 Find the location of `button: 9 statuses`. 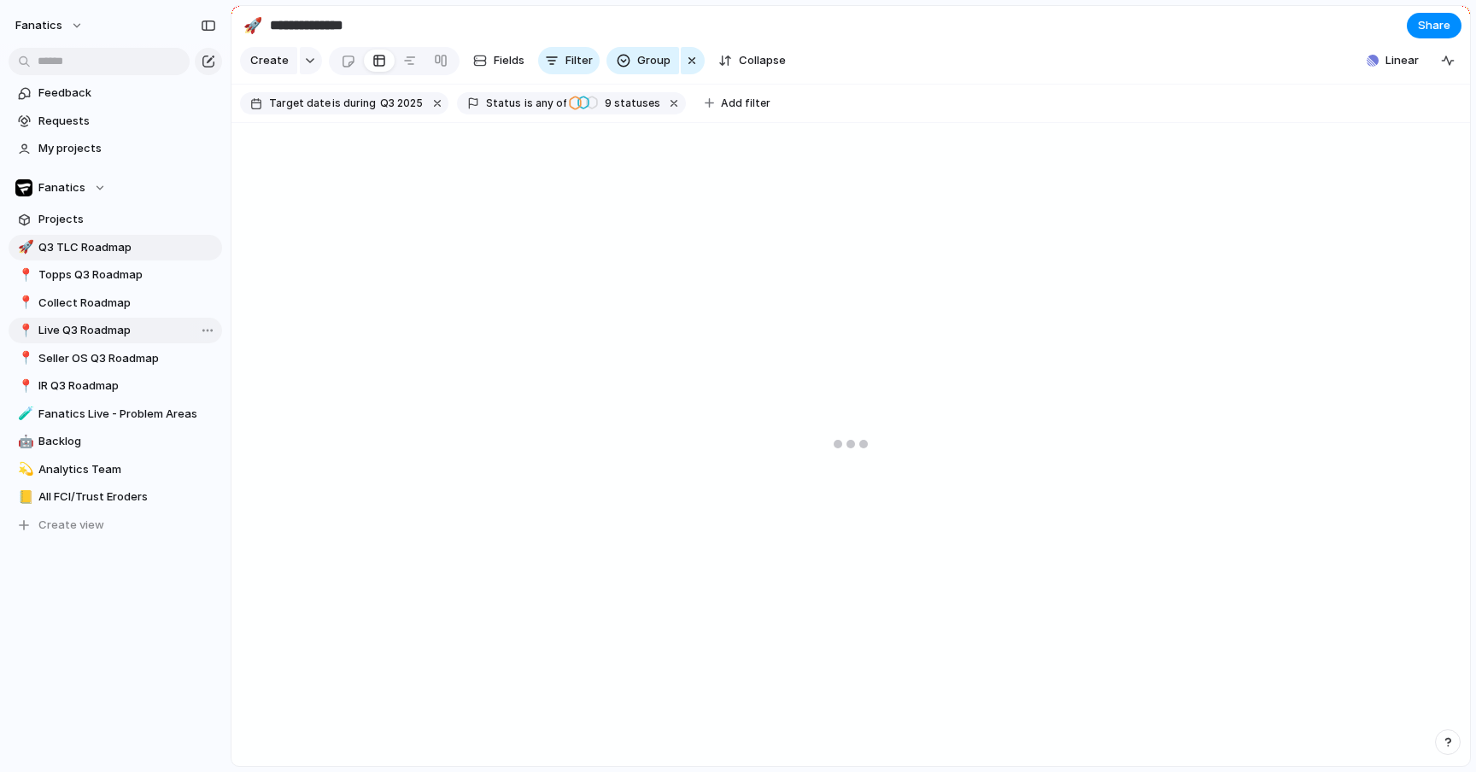

button: 9 statuses is located at coordinates (616, 103).